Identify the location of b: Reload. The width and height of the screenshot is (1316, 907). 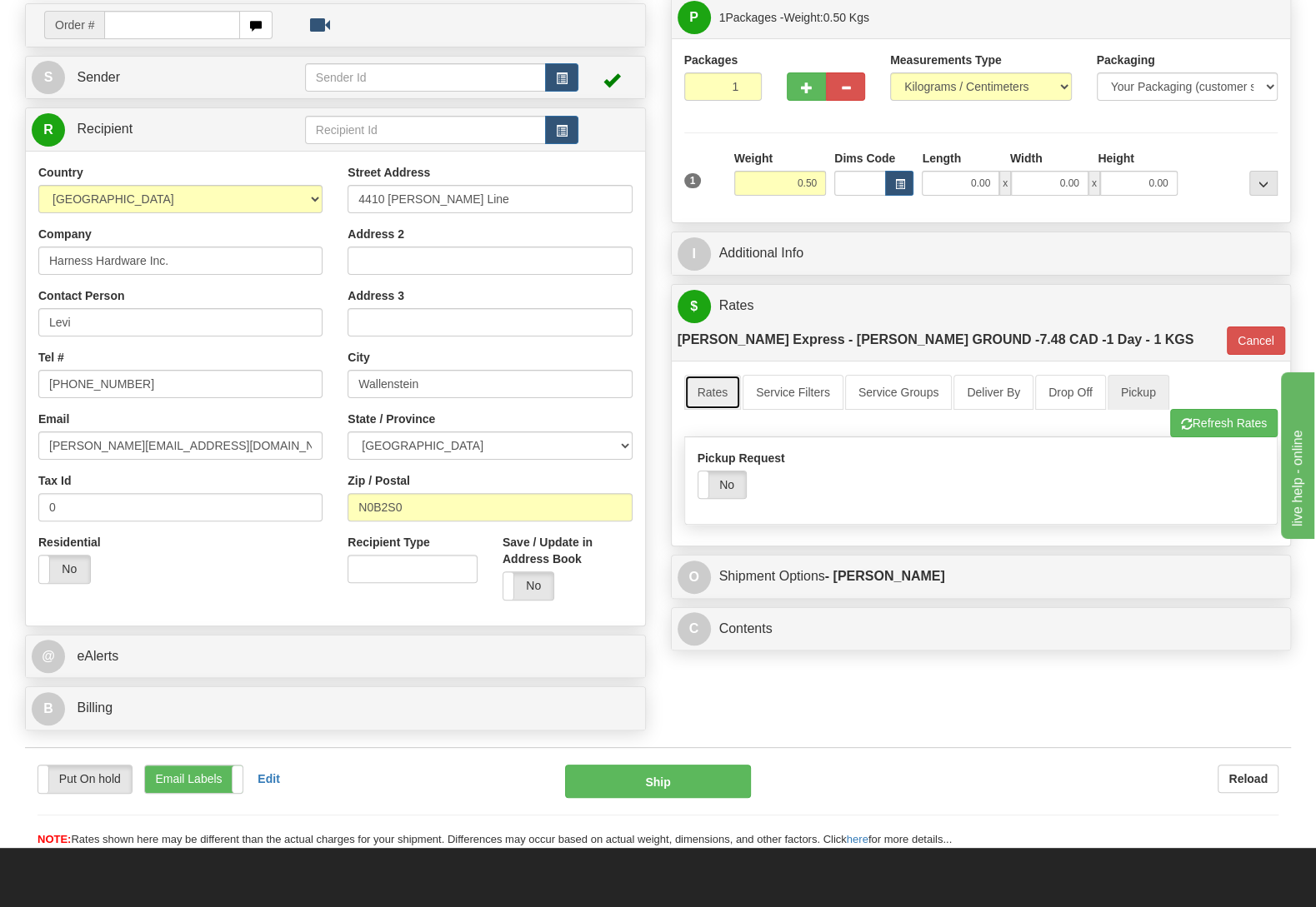
(1248, 779).